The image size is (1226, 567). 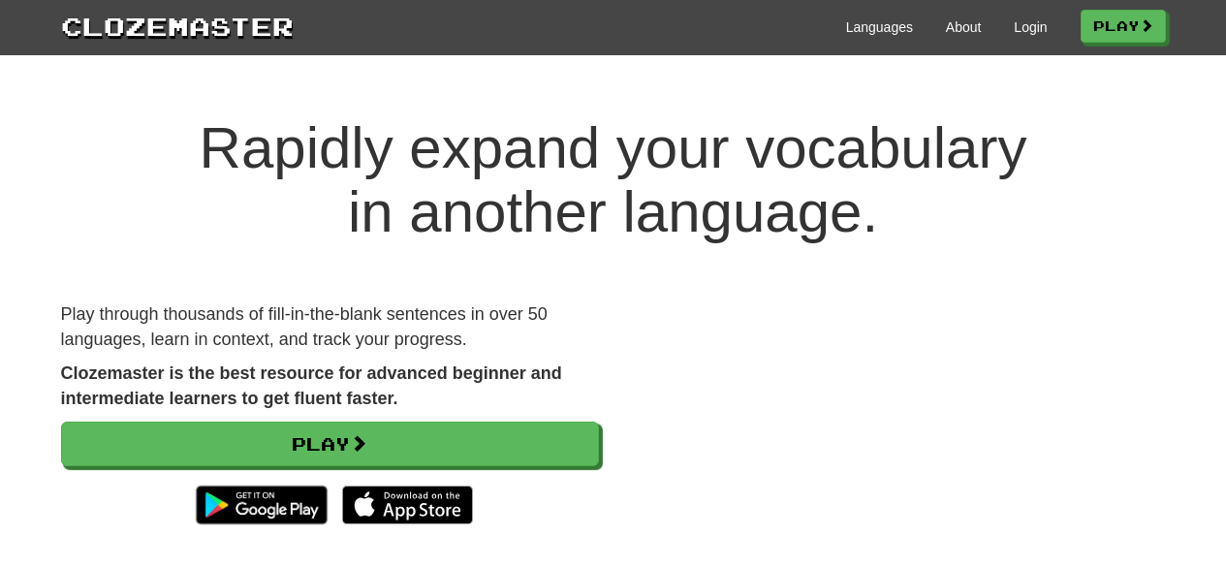 I want to click on strong: Clozemaster is the best resource for advanced beginner and intermediate learners to get fluent fa..., so click(x=311, y=386).